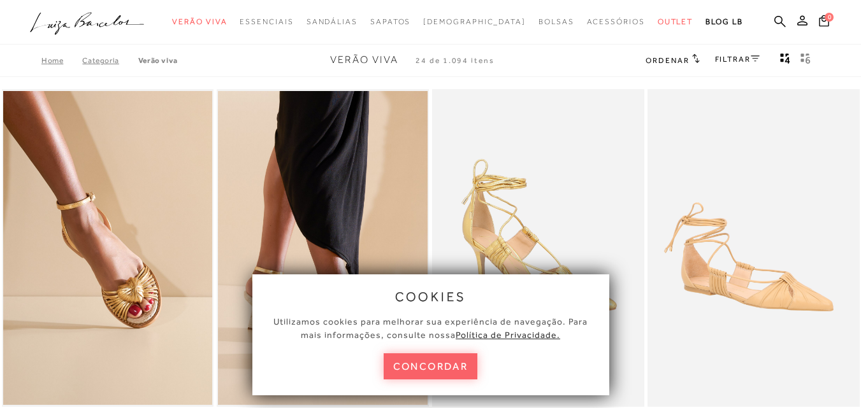  Describe the element at coordinates (108, 248) in the screenshot. I see `img: RASTEIRA OURO COM SOLADO EM JUTÁ` at that location.